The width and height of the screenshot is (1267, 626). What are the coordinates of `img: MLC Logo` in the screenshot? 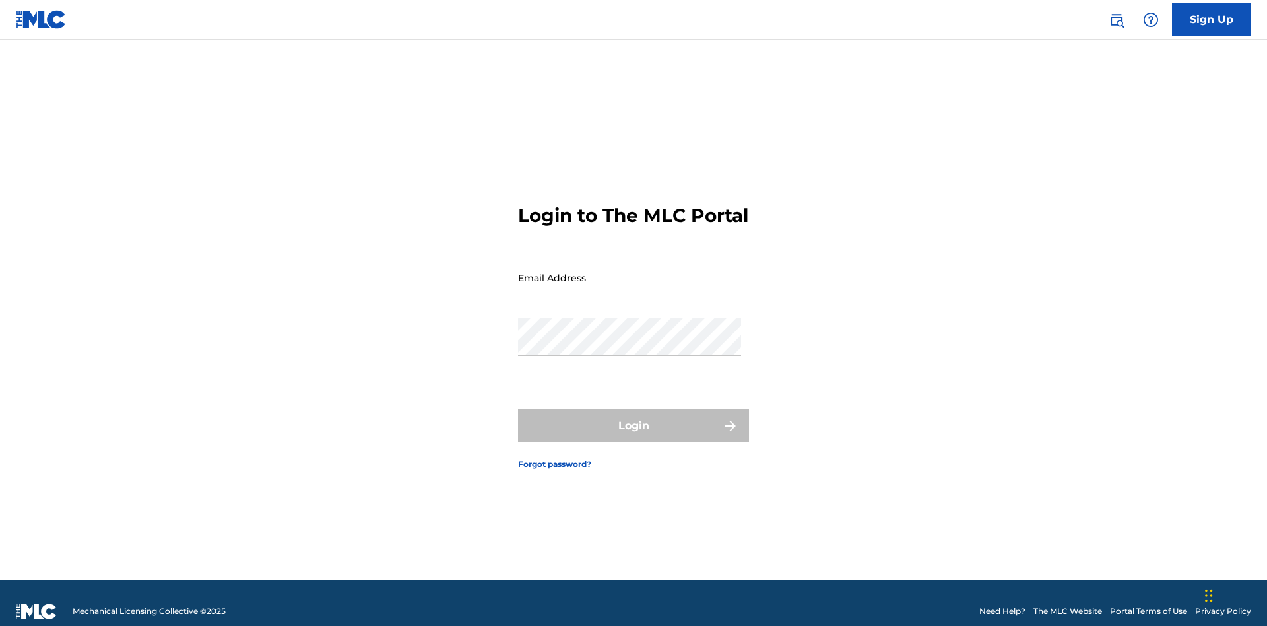 It's located at (41, 19).